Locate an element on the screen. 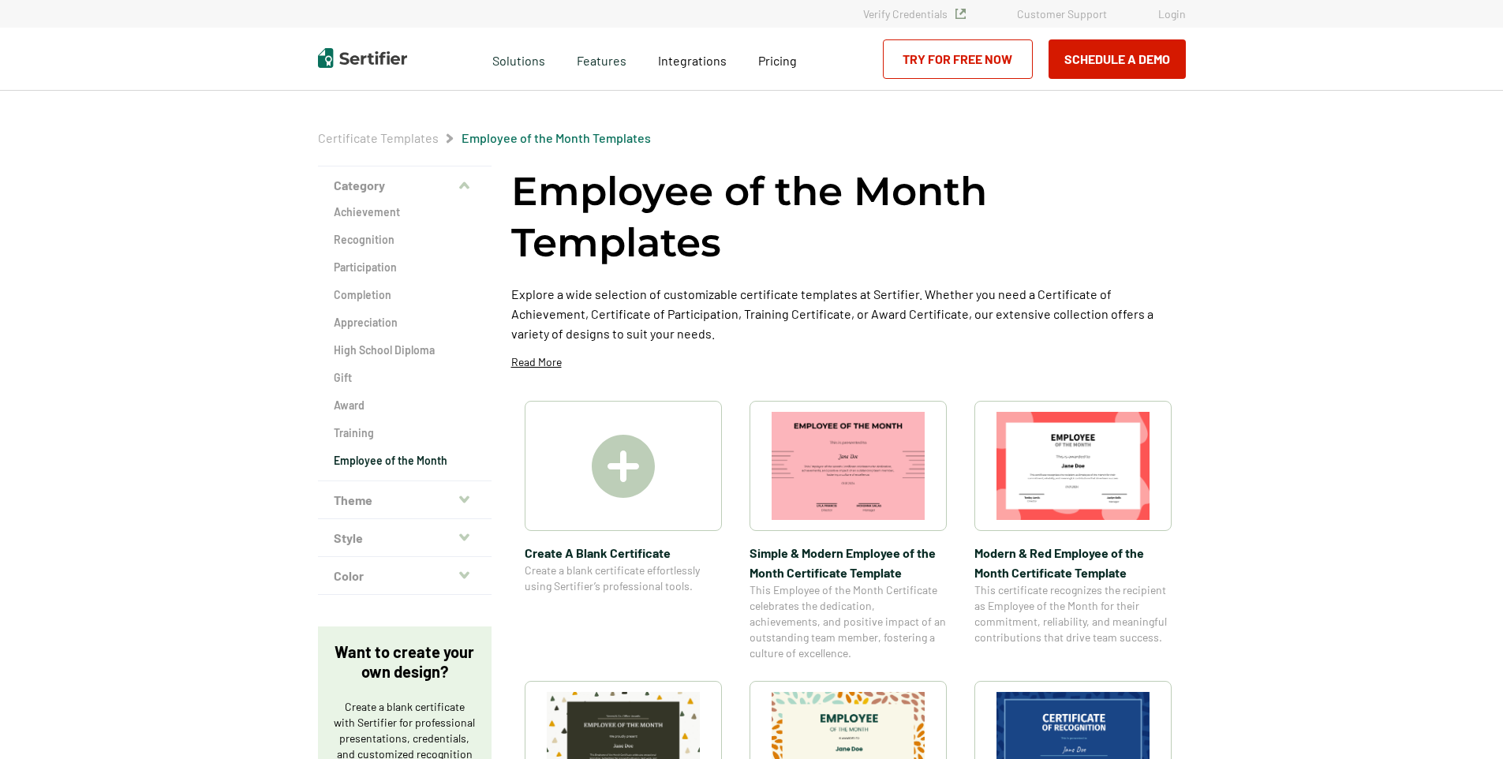 Image resolution: width=1503 pixels, height=759 pixels. p: Want to create your own design? is located at coordinates (405, 662).